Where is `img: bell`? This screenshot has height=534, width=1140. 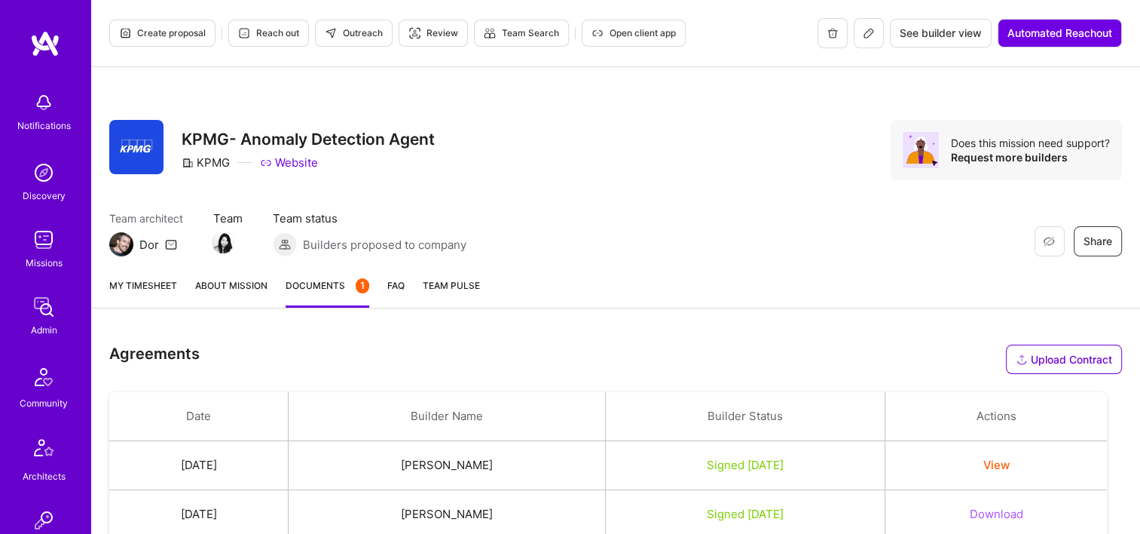
img: bell is located at coordinates (44, 103).